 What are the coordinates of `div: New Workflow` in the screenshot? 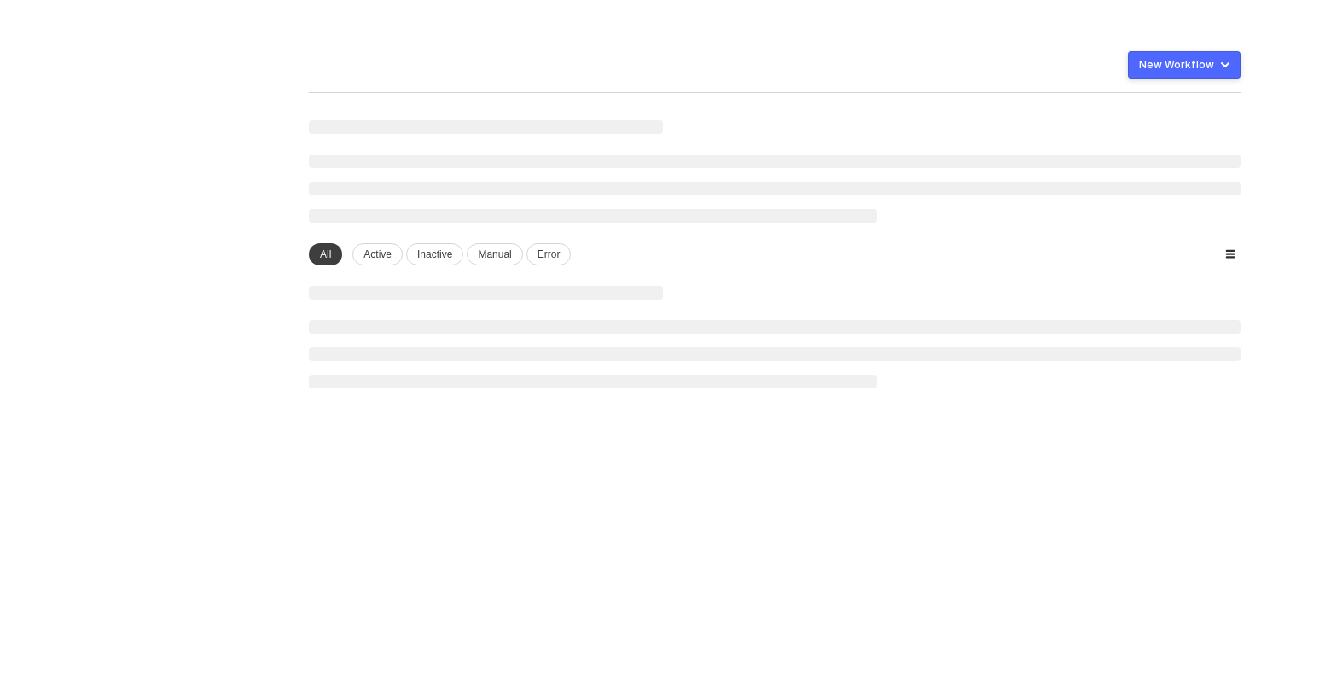 It's located at (1177, 65).